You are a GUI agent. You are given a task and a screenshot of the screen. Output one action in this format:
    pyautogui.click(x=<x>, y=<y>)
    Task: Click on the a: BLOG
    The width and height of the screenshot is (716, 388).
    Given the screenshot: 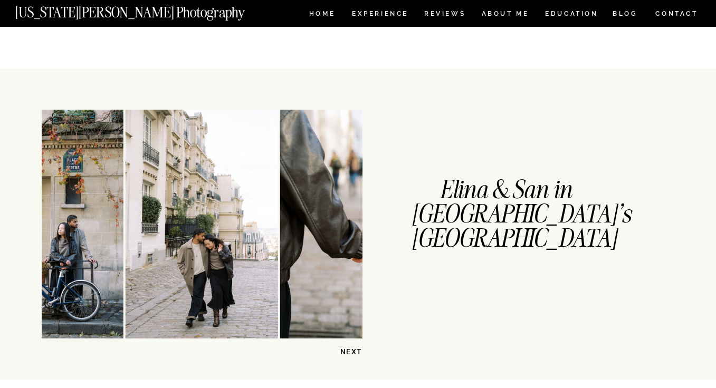 What is the action you would take?
    pyautogui.click(x=625, y=15)
    